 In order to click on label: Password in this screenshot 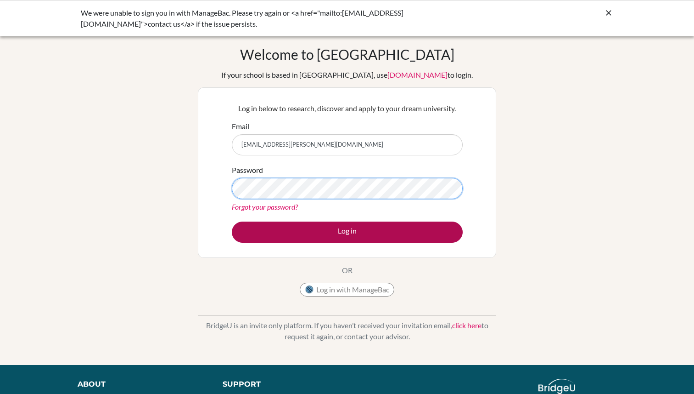, I will do `click(248, 170)`.